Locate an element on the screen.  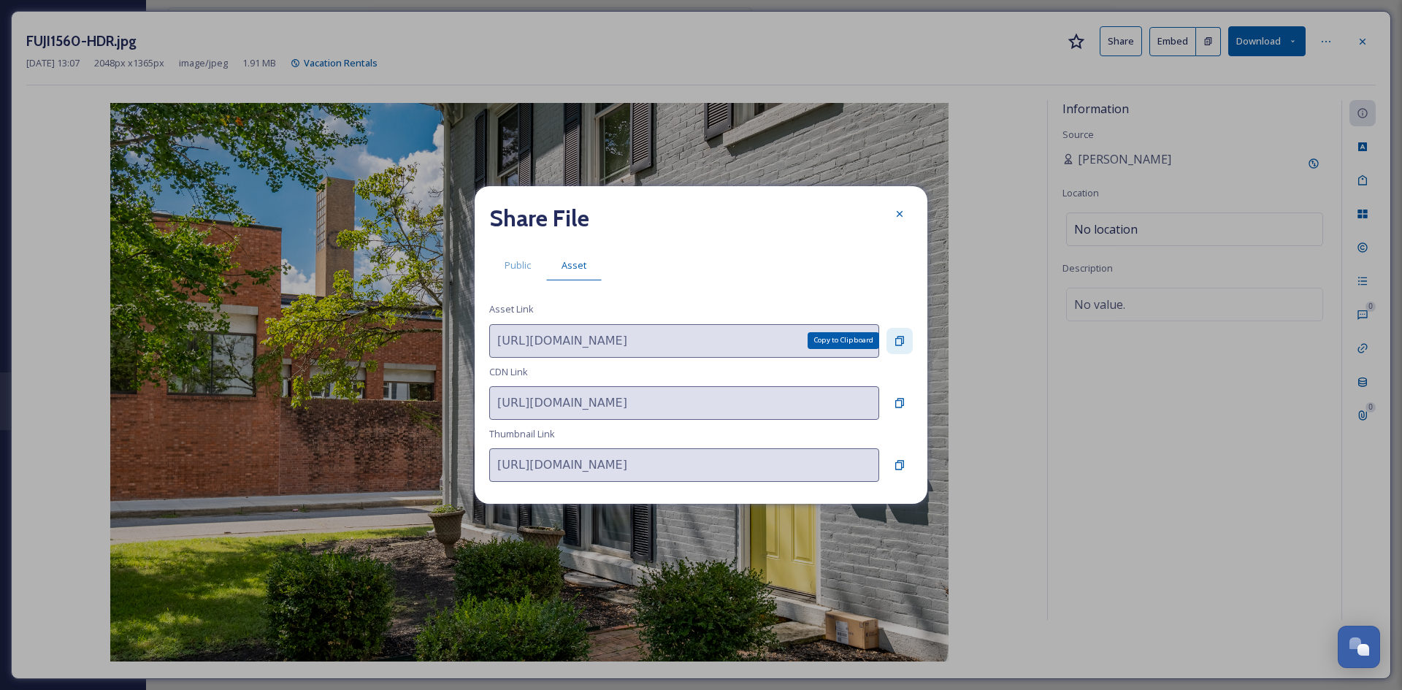
span: Thumbnail Link is located at coordinates (522, 434).